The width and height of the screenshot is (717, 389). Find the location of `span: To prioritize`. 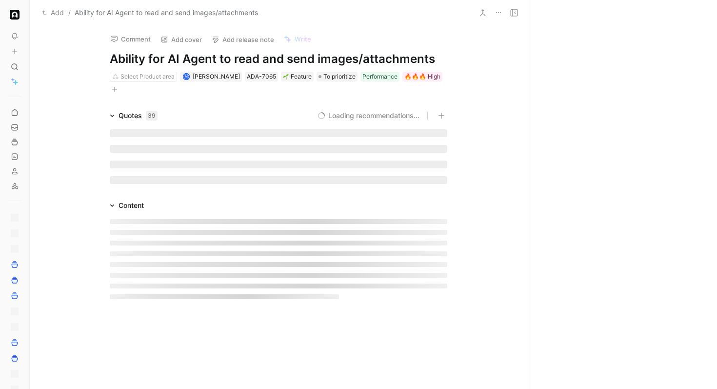

span: To prioritize is located at coordinates (340, 77).